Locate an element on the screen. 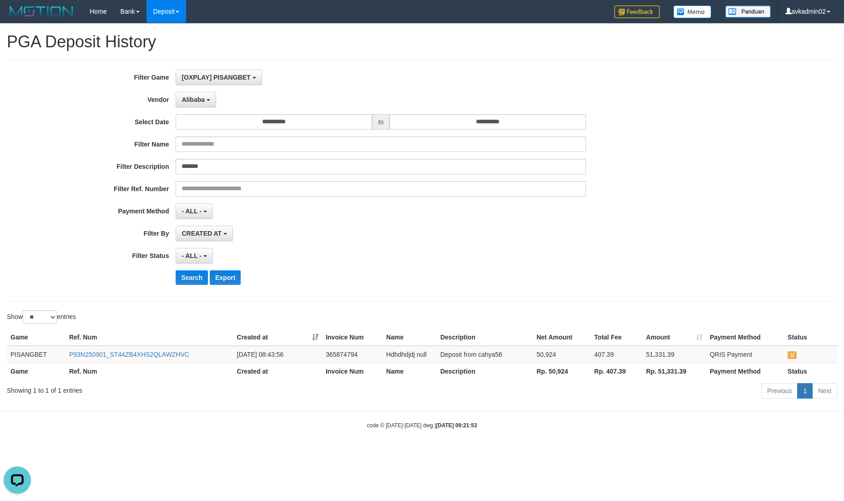  td: PISANGBET is located at coordinates (36, 355).